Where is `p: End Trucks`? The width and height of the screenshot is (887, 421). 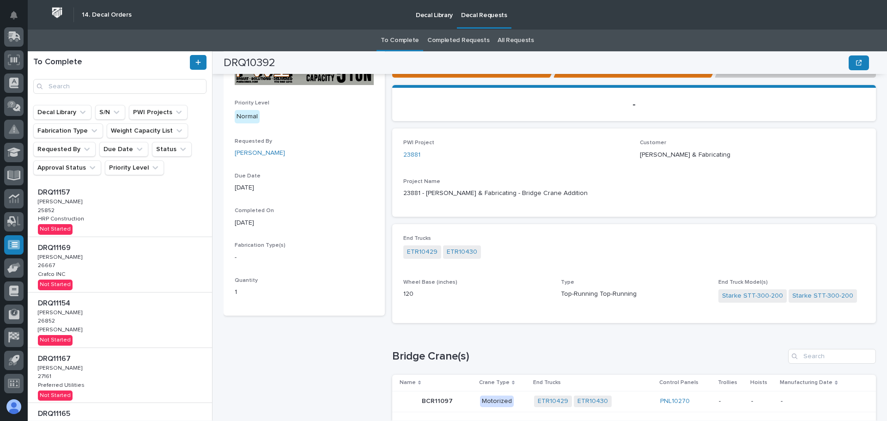 p: End Trucks is located at coordinates (547, 383).